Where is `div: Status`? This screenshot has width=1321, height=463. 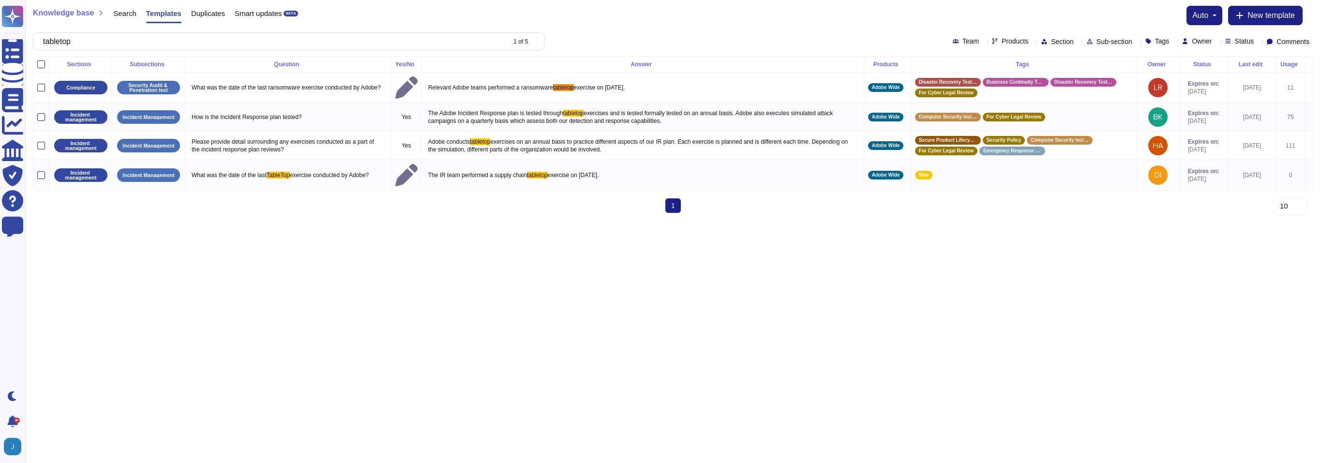
div: Status is located at coordinates (1204, 64).